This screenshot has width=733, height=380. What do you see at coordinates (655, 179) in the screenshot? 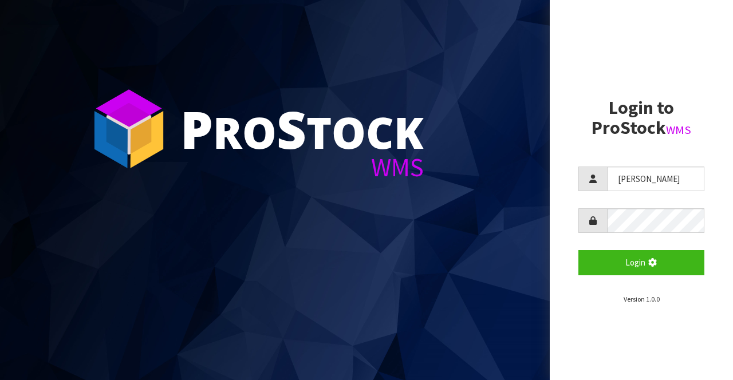
I see `input: Username` at bounding box center [655, 179].